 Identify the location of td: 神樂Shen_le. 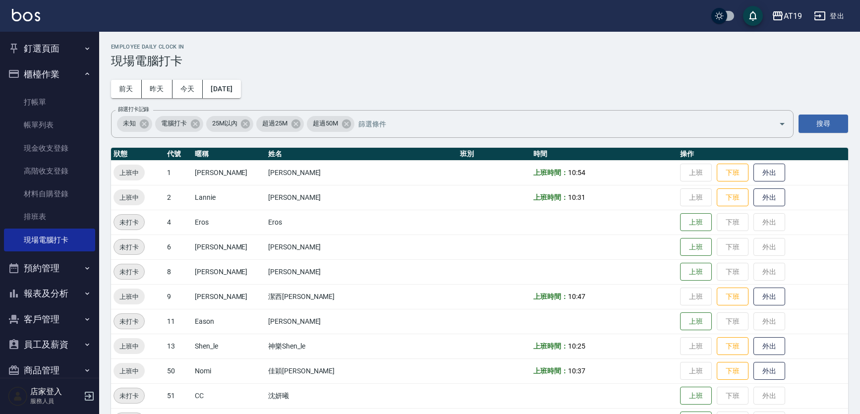
(361, 346).